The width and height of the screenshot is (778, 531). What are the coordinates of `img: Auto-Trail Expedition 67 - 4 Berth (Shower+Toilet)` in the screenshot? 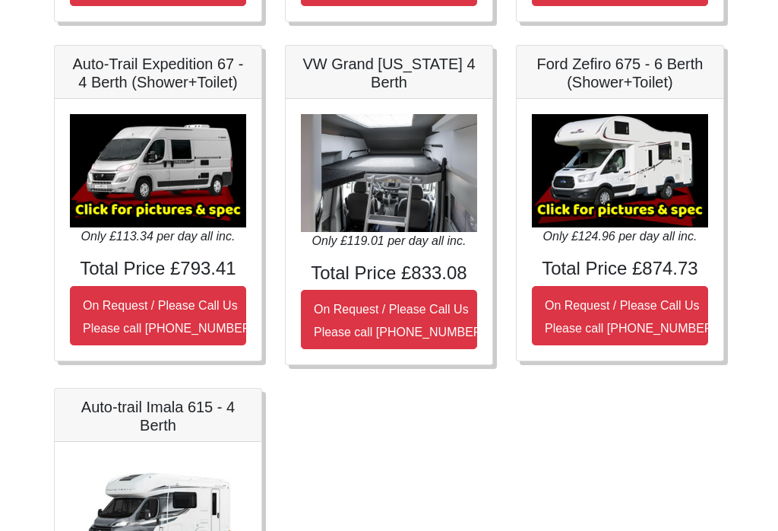 It's located at (158, 170).